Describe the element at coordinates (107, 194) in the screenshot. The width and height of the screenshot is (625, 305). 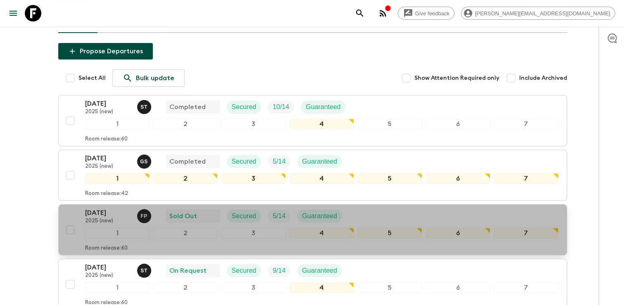
I see `p: Room release: 42` at that location.